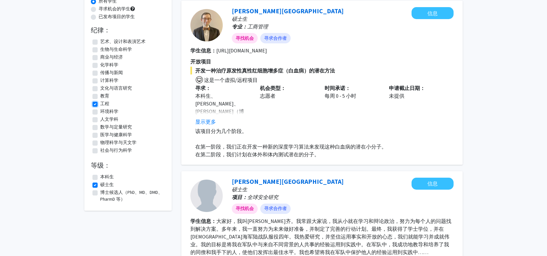  I want to click on font: 专业：, so click(240, 27).